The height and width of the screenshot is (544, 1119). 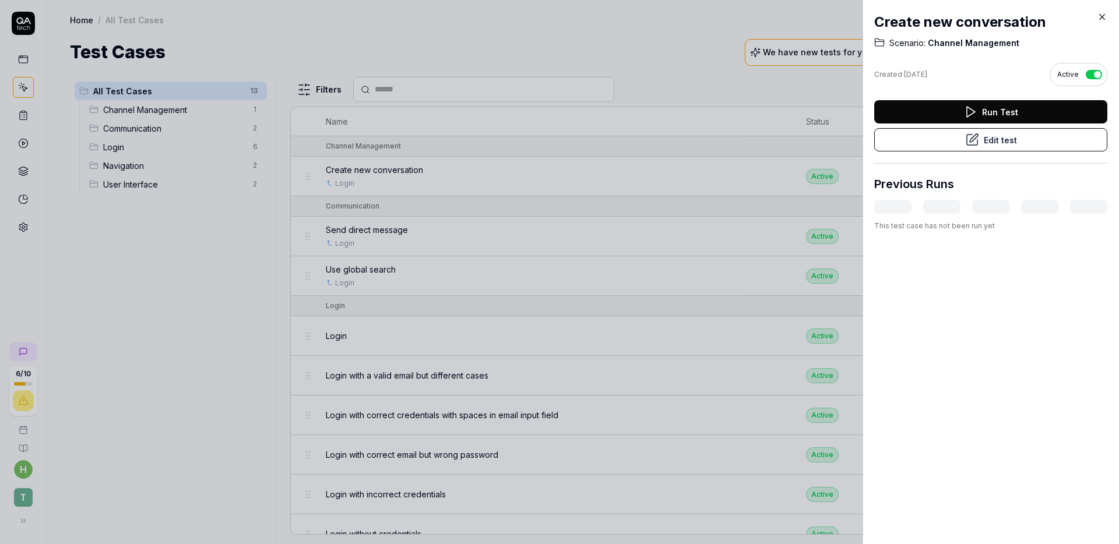 What do you see at coordinates (1068, 75) in the screenshot?
I see `span: Active` at bounding box center [1068, 75].